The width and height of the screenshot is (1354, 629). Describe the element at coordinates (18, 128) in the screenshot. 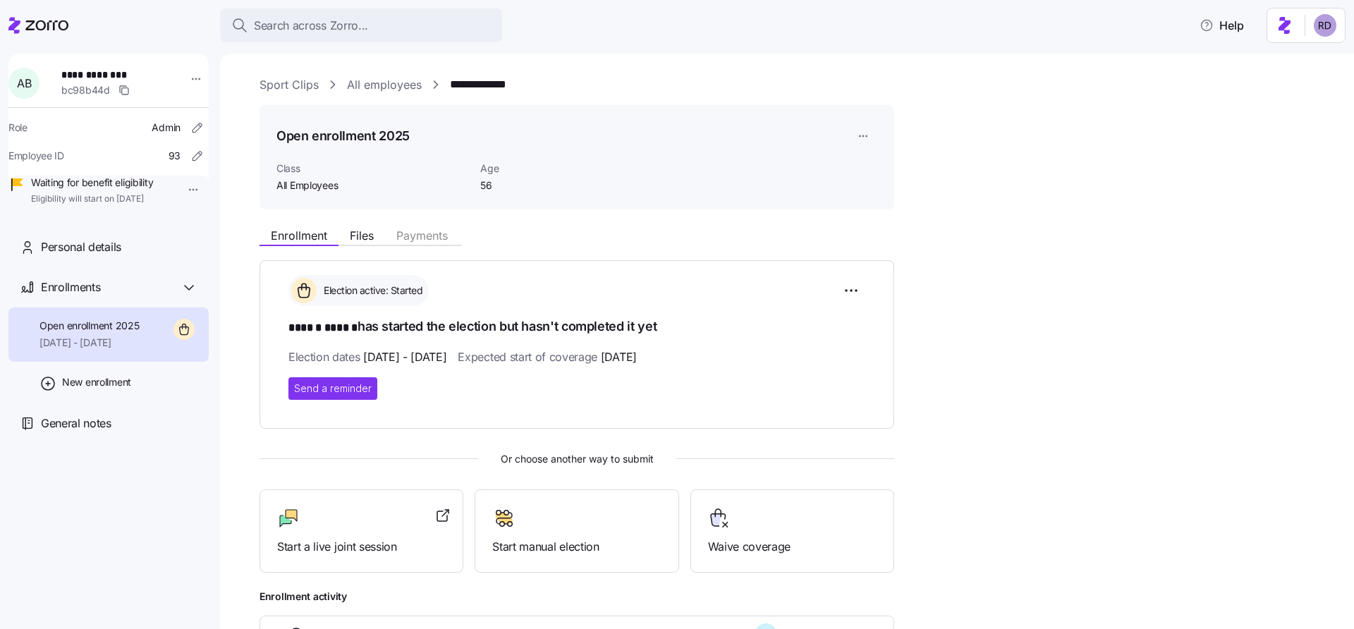

I see `span: Role` at that location.